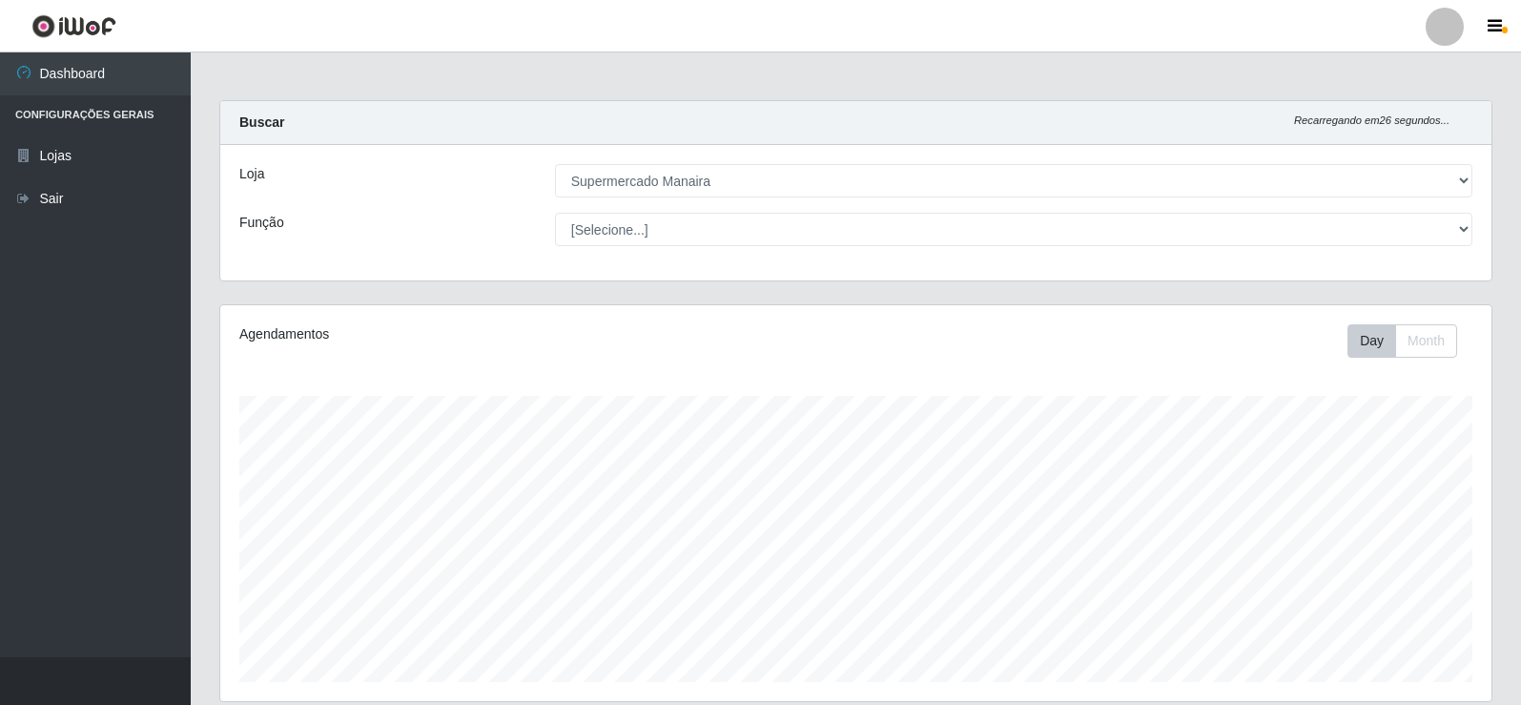  I want to click on div: Agendamentos, so click(487, 334).